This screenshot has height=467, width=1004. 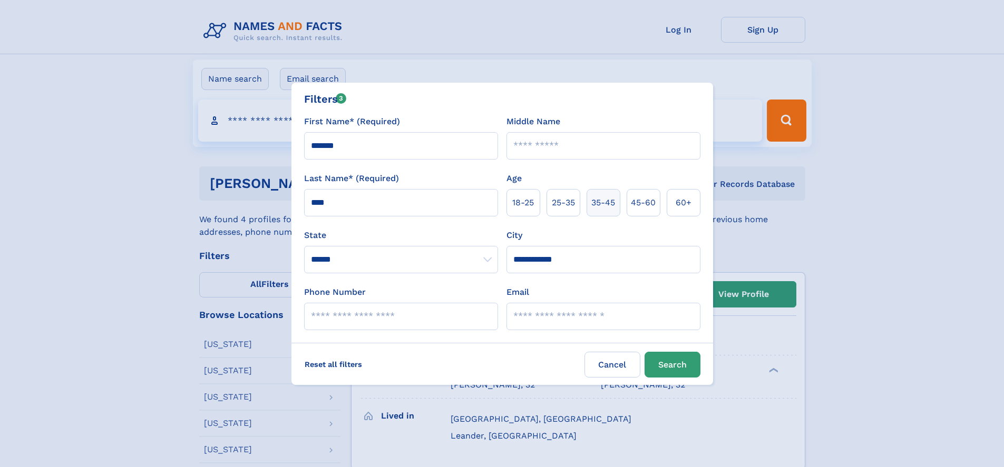 I want to click on label: City, so click(x=514, y=235).